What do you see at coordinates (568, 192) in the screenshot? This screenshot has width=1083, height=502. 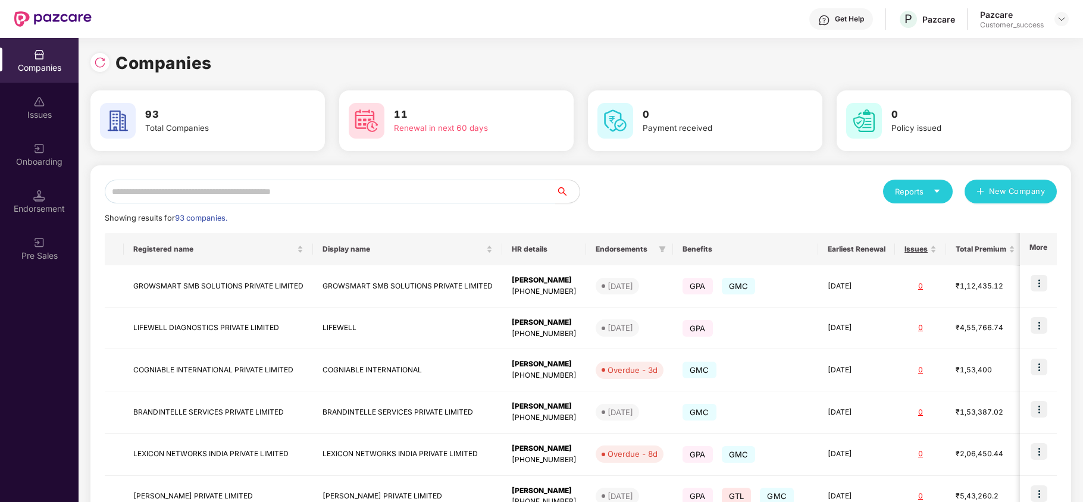 I see `button: search` at bounding box center [568, 192].